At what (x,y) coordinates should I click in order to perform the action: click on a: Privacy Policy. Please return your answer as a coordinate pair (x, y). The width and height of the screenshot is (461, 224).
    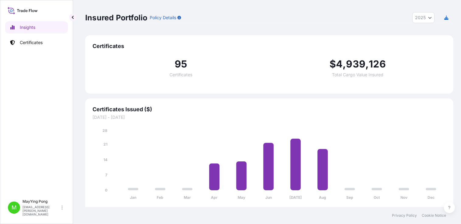
    Looking at the image, I should click on (404, 216).